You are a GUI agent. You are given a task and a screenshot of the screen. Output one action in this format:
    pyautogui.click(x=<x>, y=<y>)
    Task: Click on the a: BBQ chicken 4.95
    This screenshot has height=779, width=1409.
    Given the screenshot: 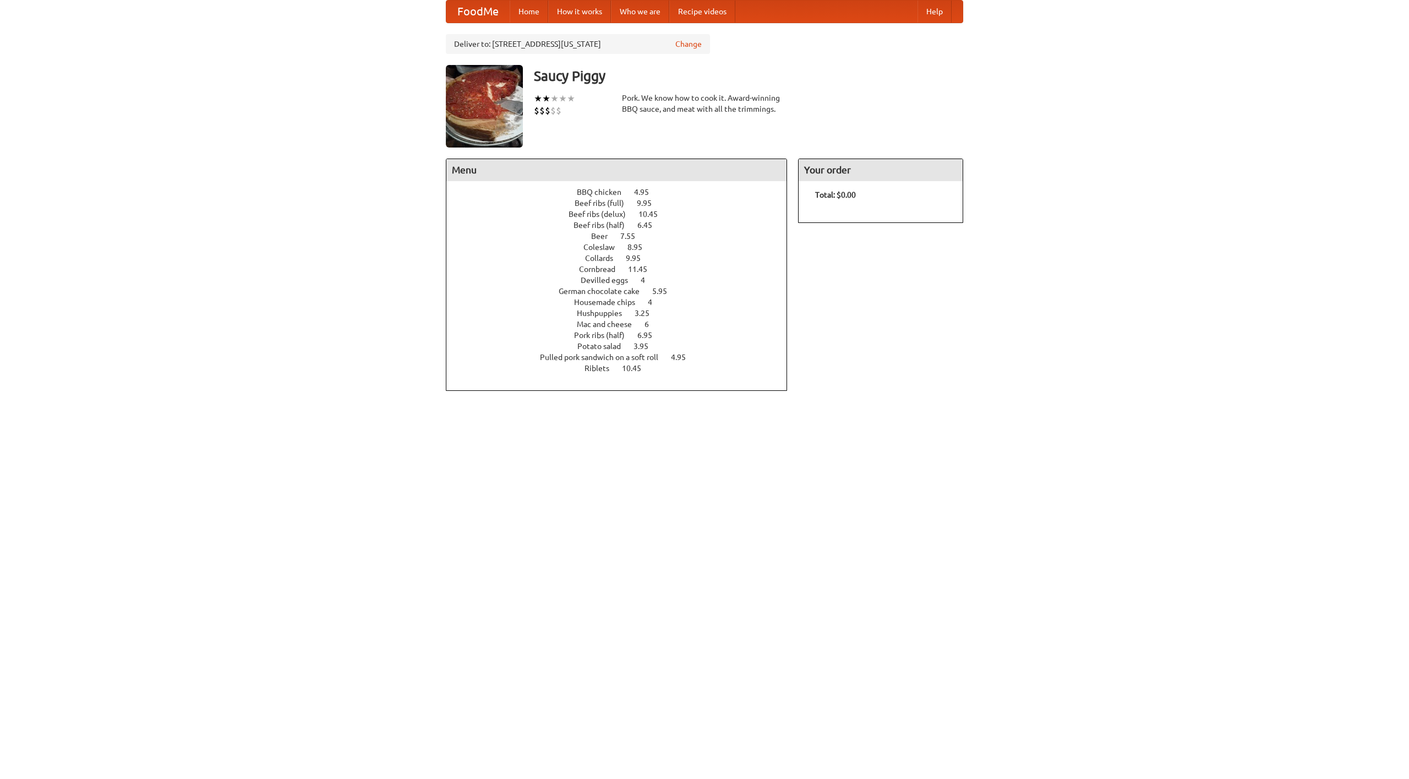 What is the action you would take?
    pyautogui.click(x=623, y=192)
    